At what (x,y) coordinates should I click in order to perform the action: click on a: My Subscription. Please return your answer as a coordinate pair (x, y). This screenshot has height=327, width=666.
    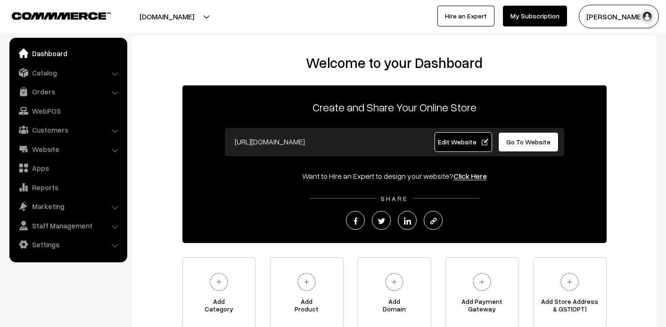
    Looking at the image, I should click on (535, 16).